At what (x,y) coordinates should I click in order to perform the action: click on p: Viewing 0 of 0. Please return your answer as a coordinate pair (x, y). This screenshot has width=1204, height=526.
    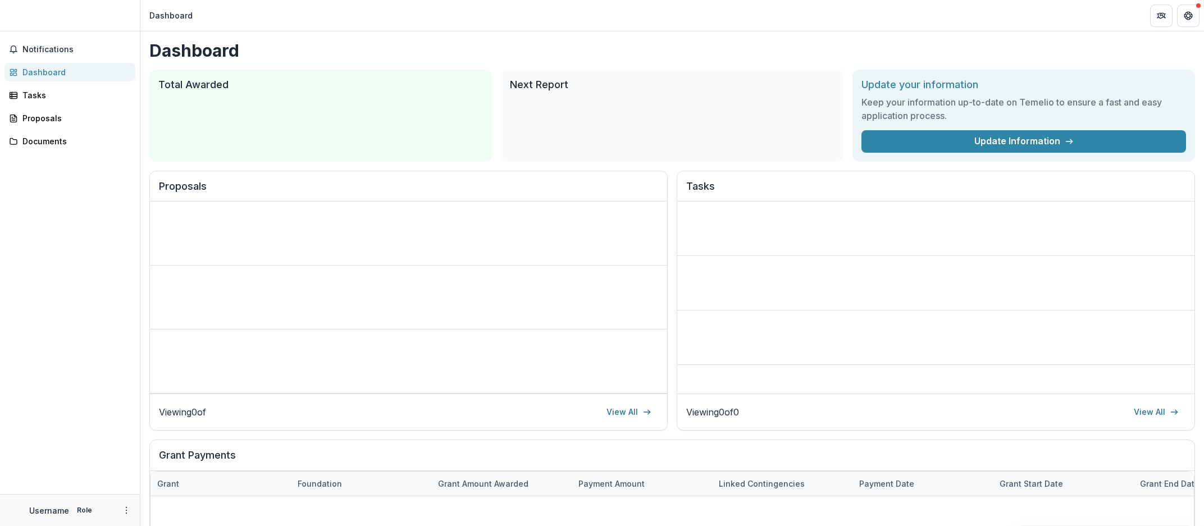
    Looking at the image, I should click on (713, 412).